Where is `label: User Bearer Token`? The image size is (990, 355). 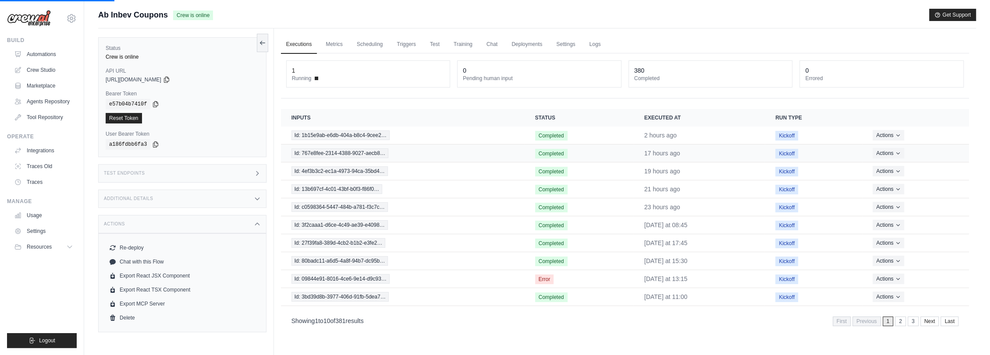 label: User Bearer Token is located at coordinates (182, 134).